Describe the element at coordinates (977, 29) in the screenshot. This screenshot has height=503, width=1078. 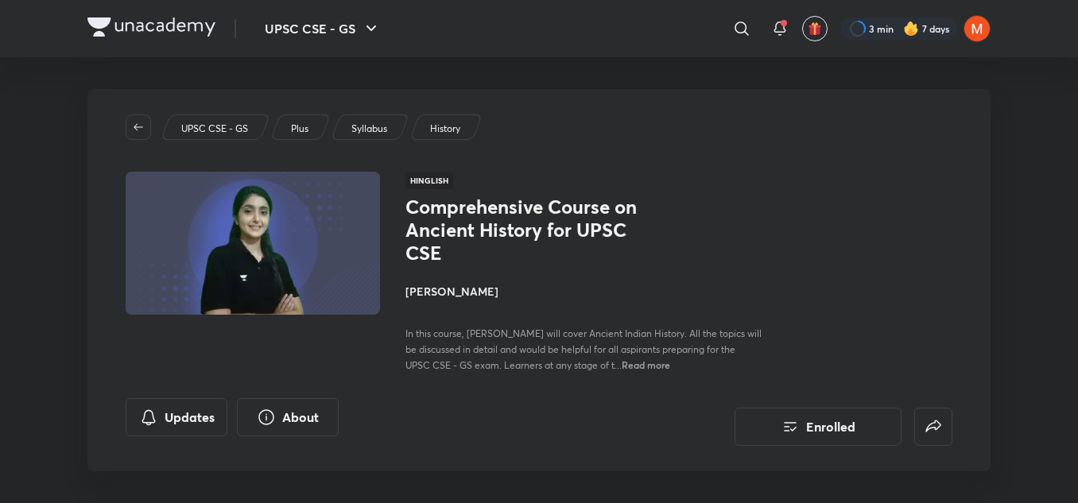
I see `img: Farhana Solanki` at that location.